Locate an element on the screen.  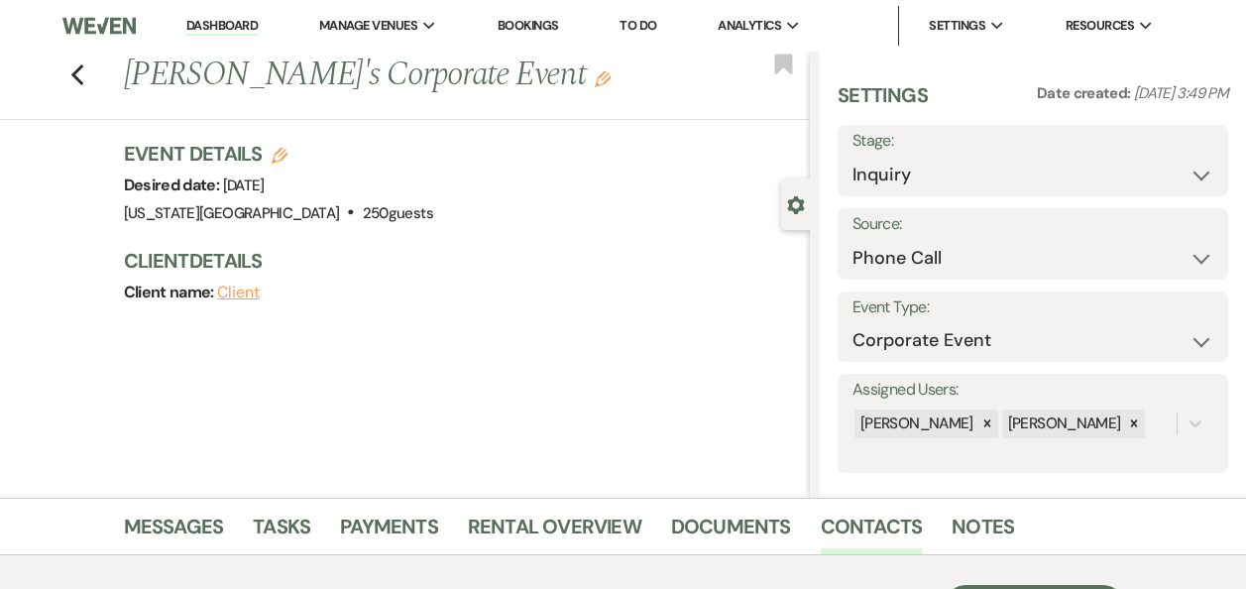
a: Dashboard is located at coordinates (222, 26).